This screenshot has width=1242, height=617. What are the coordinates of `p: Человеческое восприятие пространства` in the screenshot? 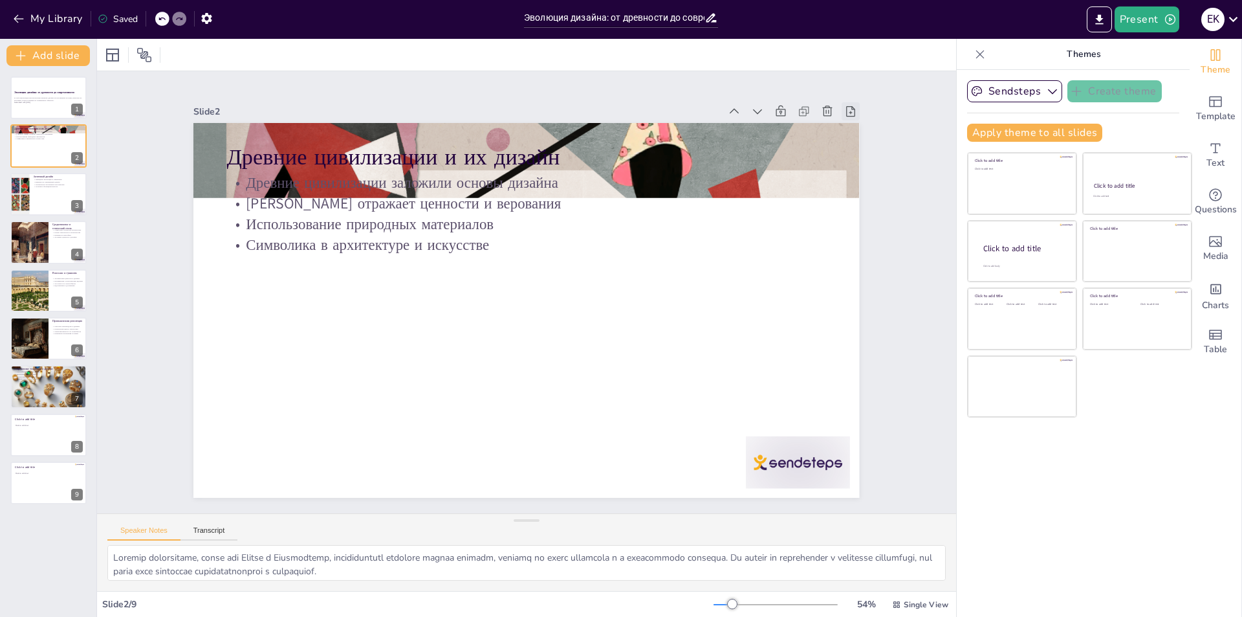 It's located at (58, 184).